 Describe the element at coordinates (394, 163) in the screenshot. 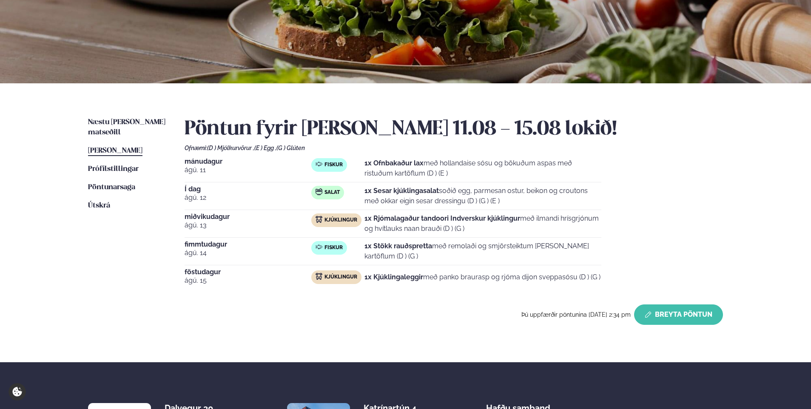

I see `strong: 1x Ofnbakaður lax` at that location.